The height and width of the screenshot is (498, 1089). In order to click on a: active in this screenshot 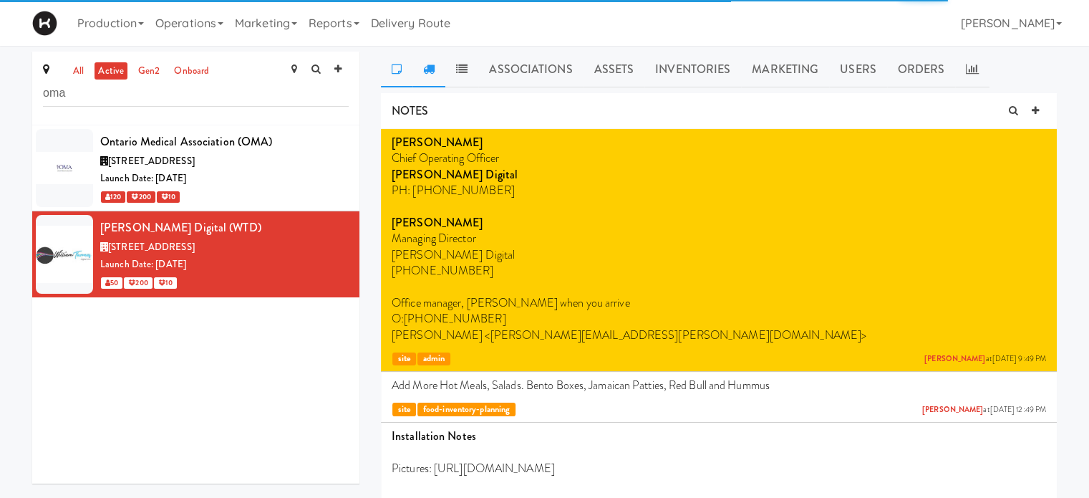, I will do `click(111, 71)`.